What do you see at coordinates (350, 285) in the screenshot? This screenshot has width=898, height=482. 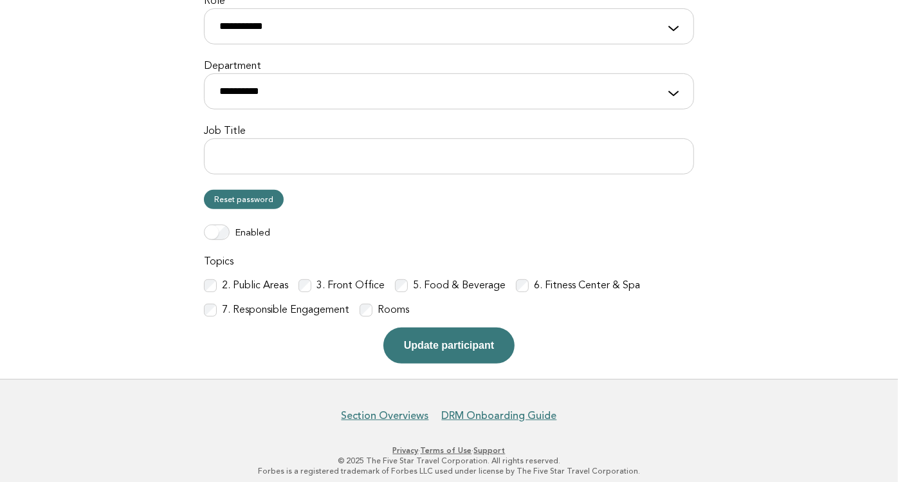 I see `label: 3. Front Office` at bounding box center [350, 285].